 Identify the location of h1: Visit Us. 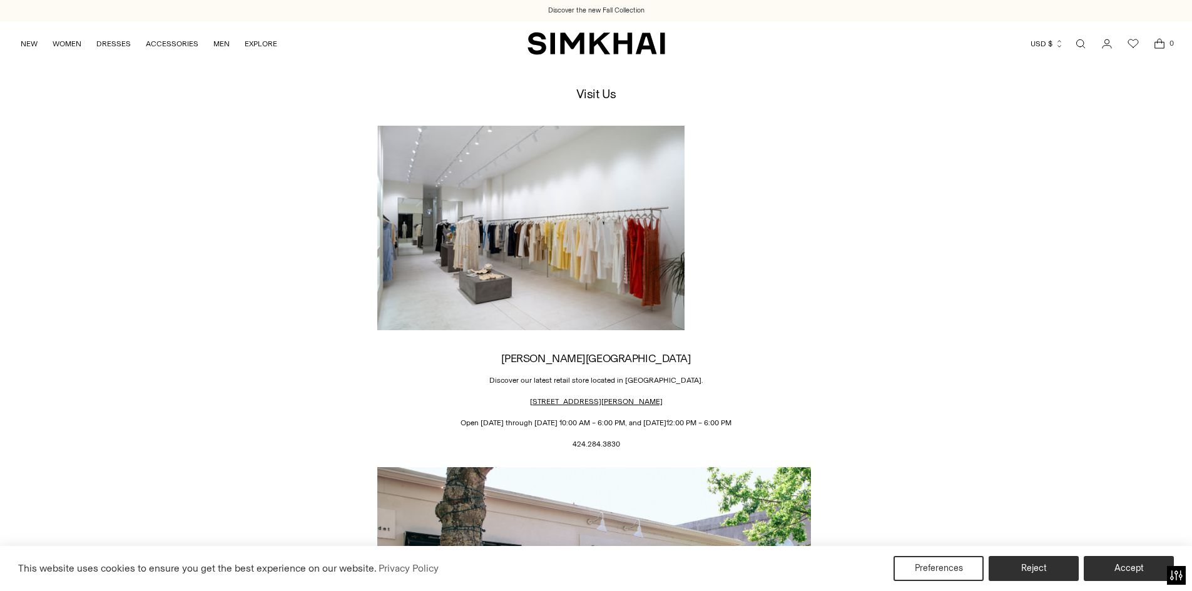
(596, 94).